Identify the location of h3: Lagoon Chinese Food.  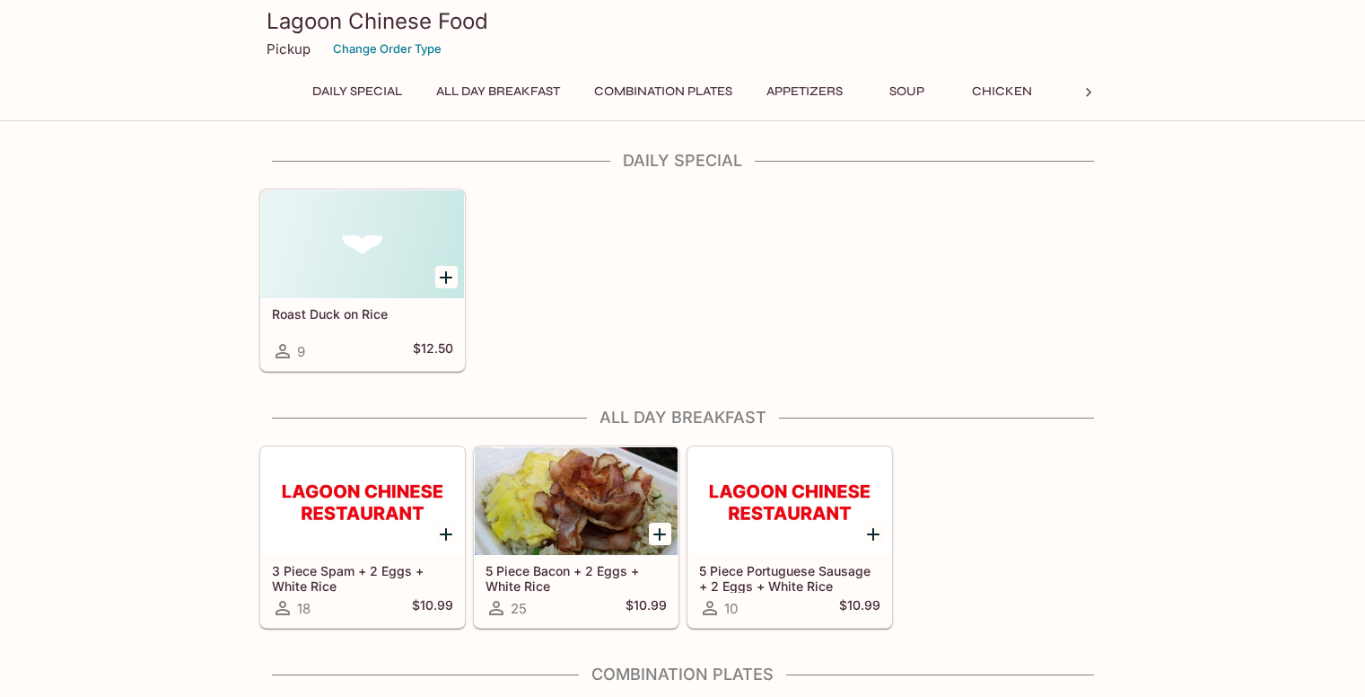
(683, 21).